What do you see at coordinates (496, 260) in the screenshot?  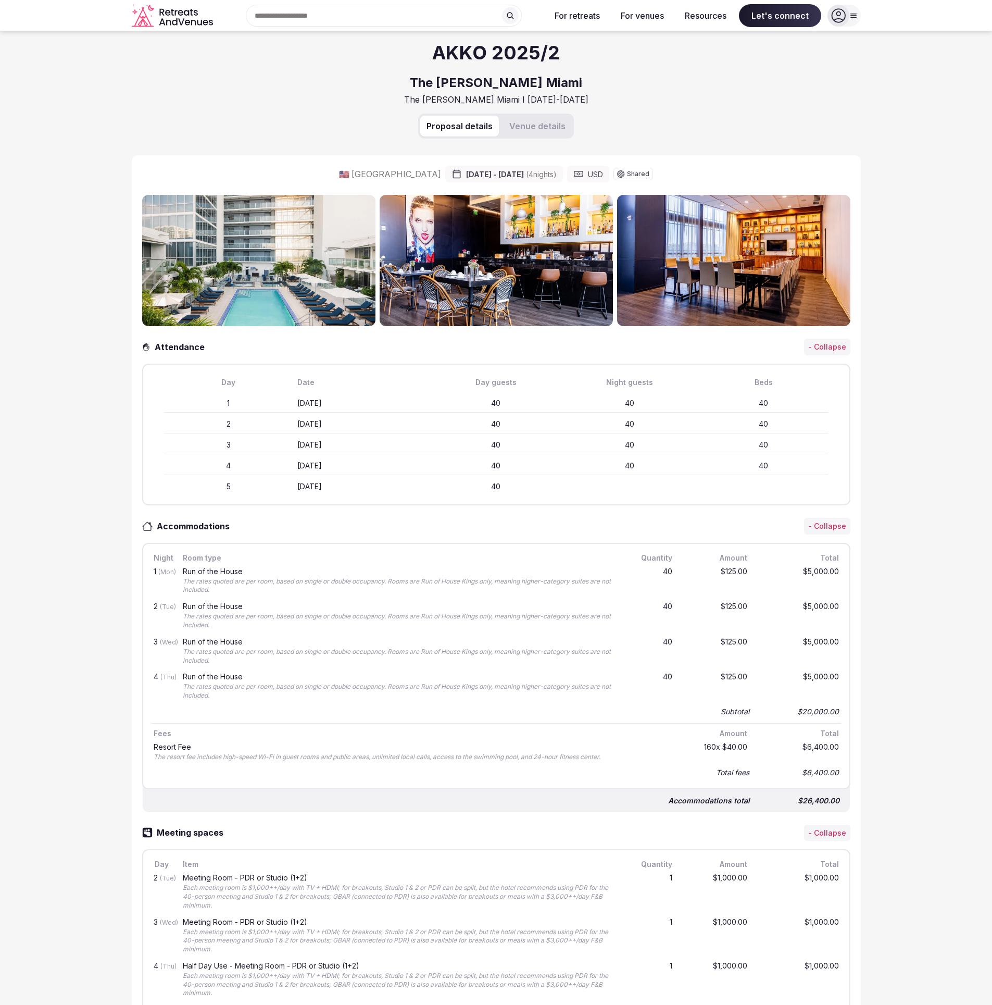 I see `img: Gallery photo 2` at bounding box center [496, 260].